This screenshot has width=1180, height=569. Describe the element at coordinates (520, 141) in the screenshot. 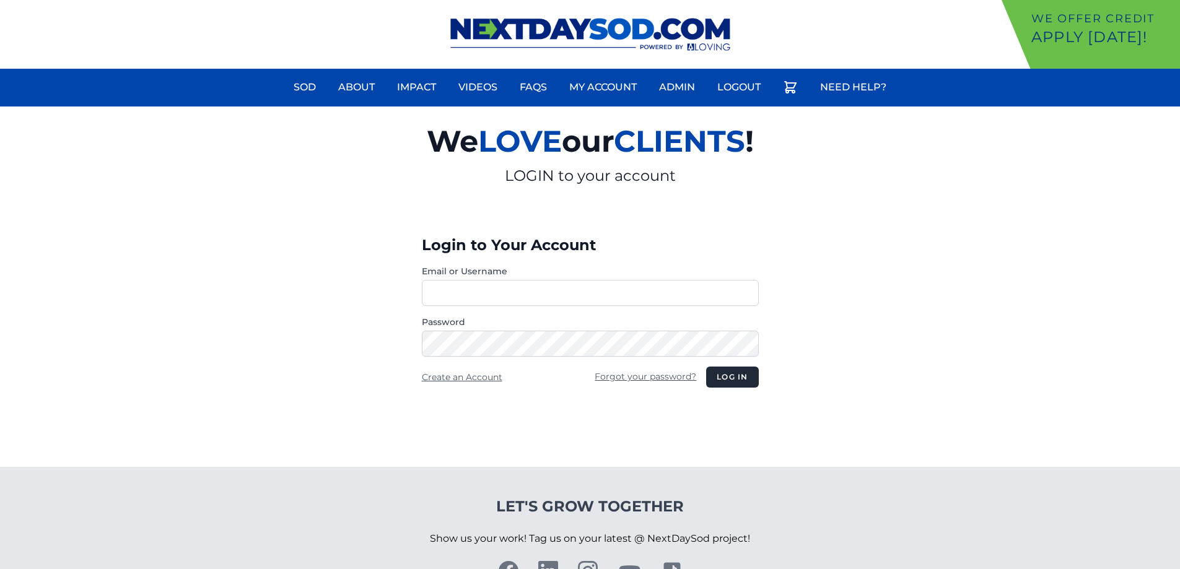

I see `span: LOVE` at that location.